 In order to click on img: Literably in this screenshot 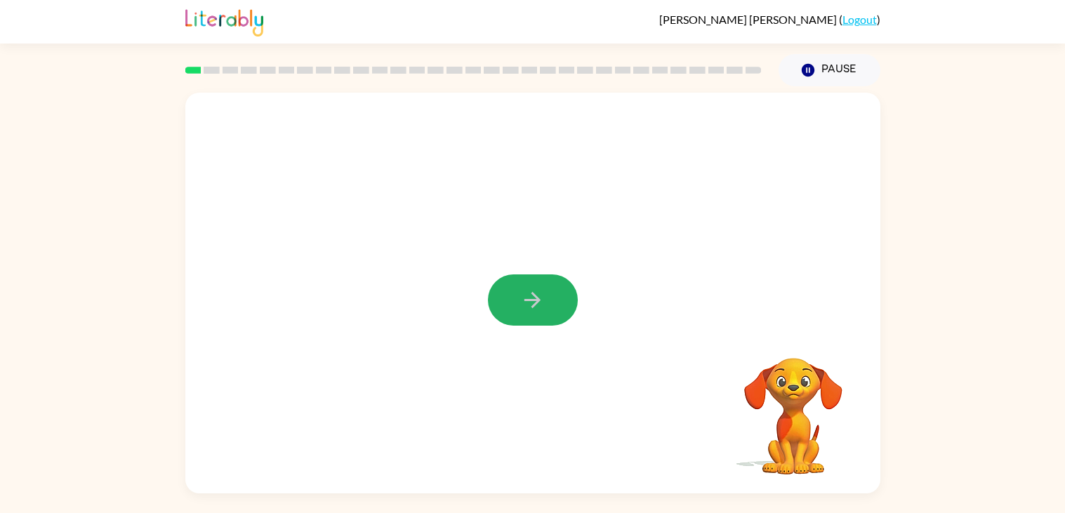, I will do `click(224, 21)`.